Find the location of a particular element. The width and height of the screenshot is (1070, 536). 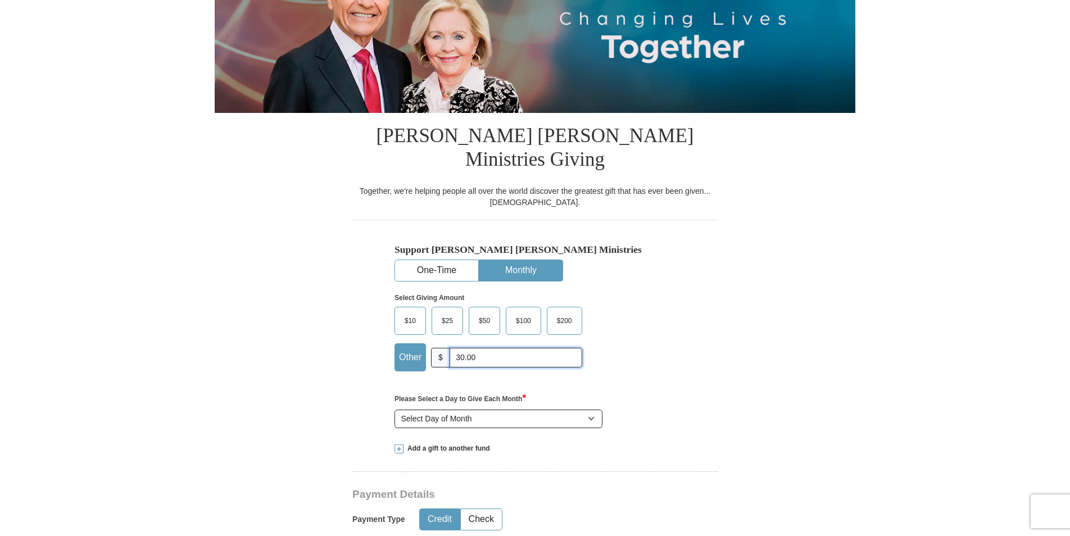

button: Check is located at coordinates (481, 519).